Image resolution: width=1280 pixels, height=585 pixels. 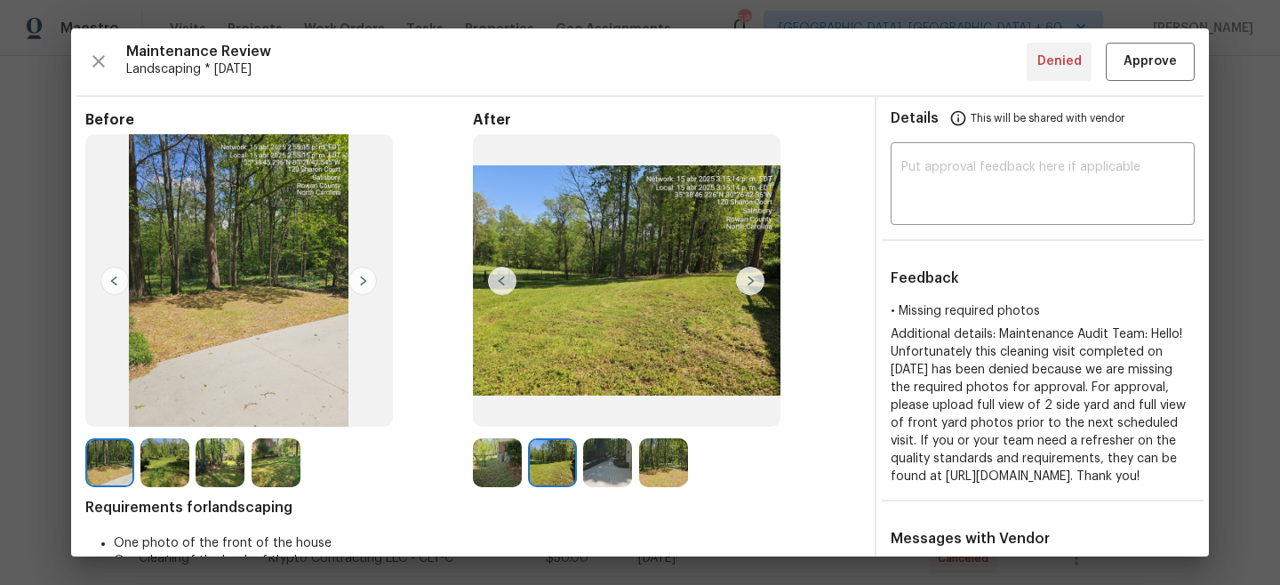 What do you see at coordinates (1039, 405) in the screenshot?
I see `span: Additional details: Maintenance Audit Team: Hello! Unfortunately this cleaning visit completed on...` at bounding box center [1039, 405].